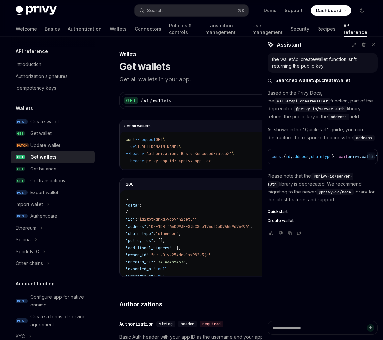  Describe the element at coordinates (136, 227) in the screenshot. I see `span: "address"` at that location.